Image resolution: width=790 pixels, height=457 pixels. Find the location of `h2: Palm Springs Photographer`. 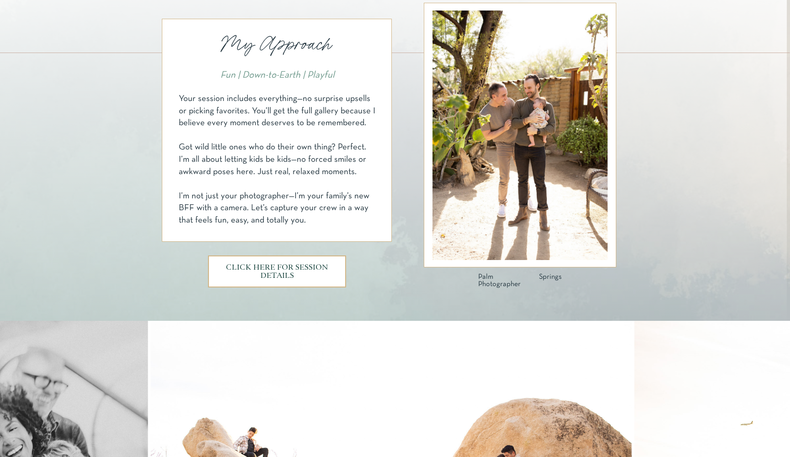

h2: Palm Springs Photographer is located at coordinates (519, 278).